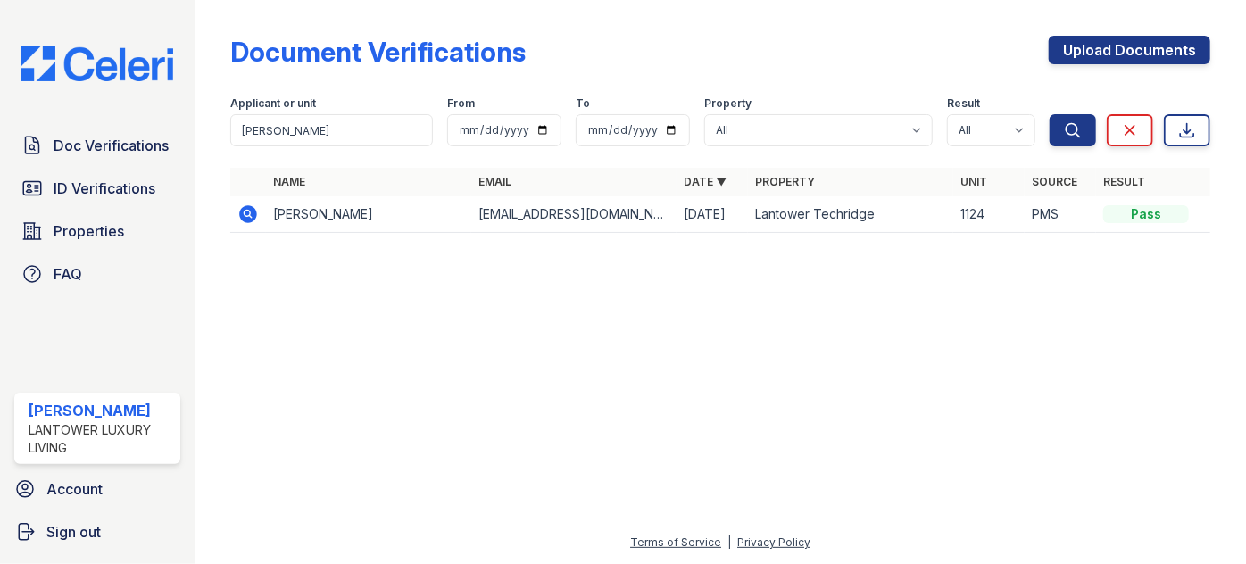 This screenshot has height=564, width=1246. I want to click on div: Document Verifications, so click(378, 52).